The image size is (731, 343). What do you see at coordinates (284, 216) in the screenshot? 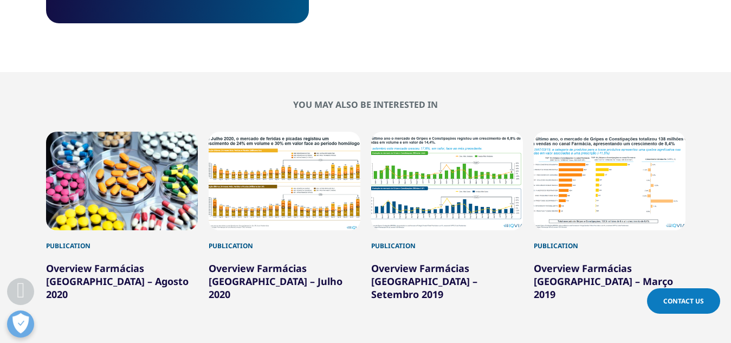
I see `div: 2 / 6` at bounding box center [284, 216].